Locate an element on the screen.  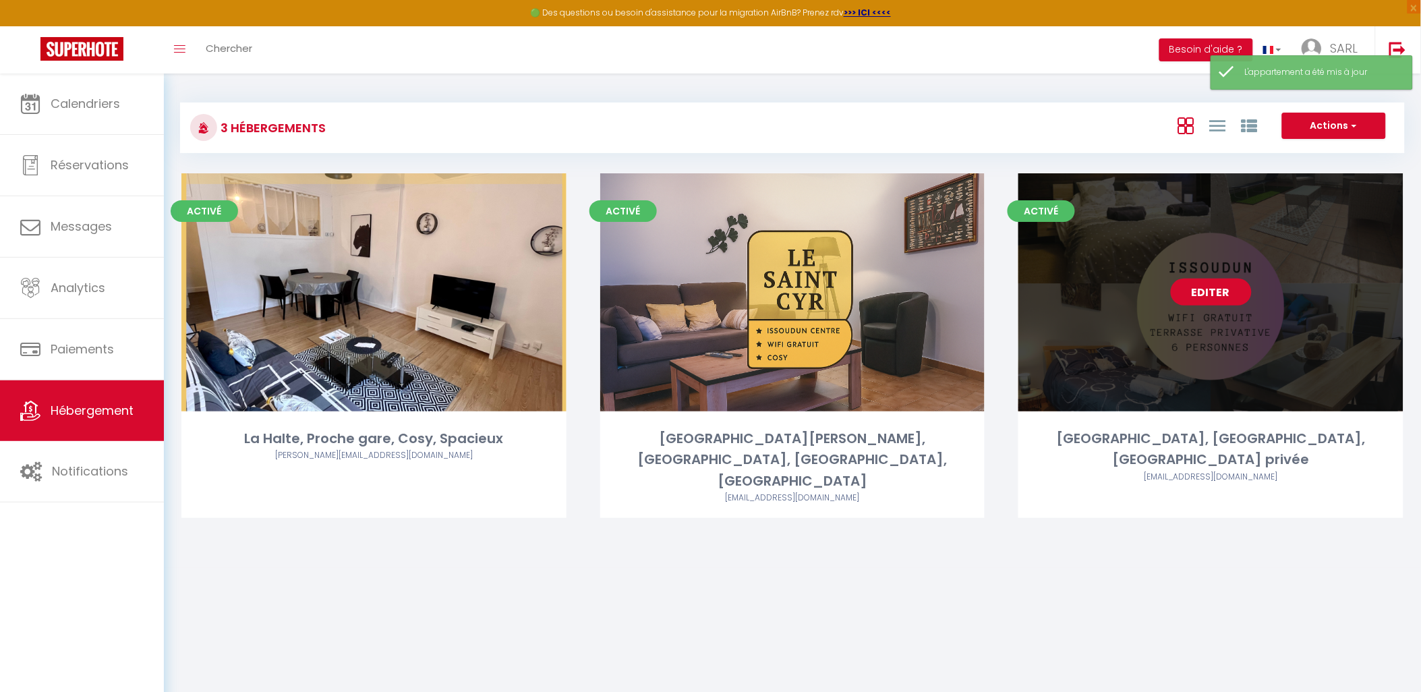
a: Editer is located at coordinates (1211, 292).